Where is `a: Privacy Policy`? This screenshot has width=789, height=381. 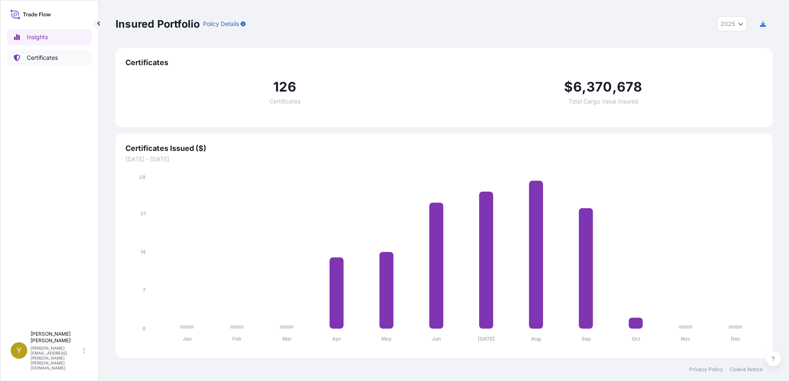 a: Privacy Policy is located at coordinates (706, 370).